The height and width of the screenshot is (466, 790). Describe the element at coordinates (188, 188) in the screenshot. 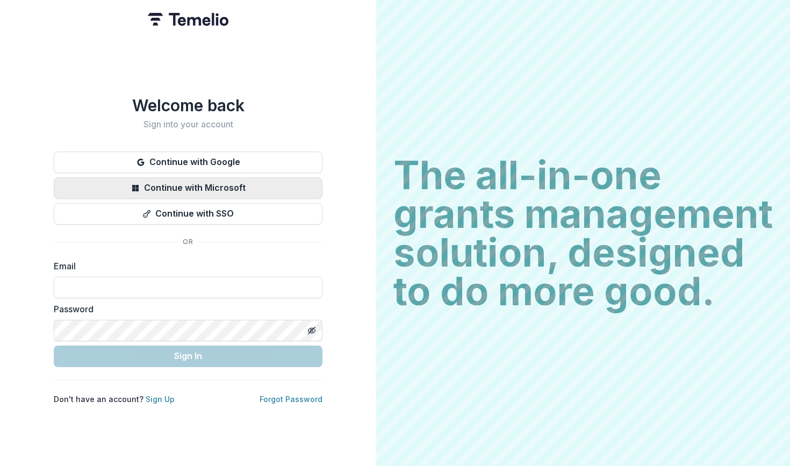

I see `button: Continue with Microsoft` at that location.